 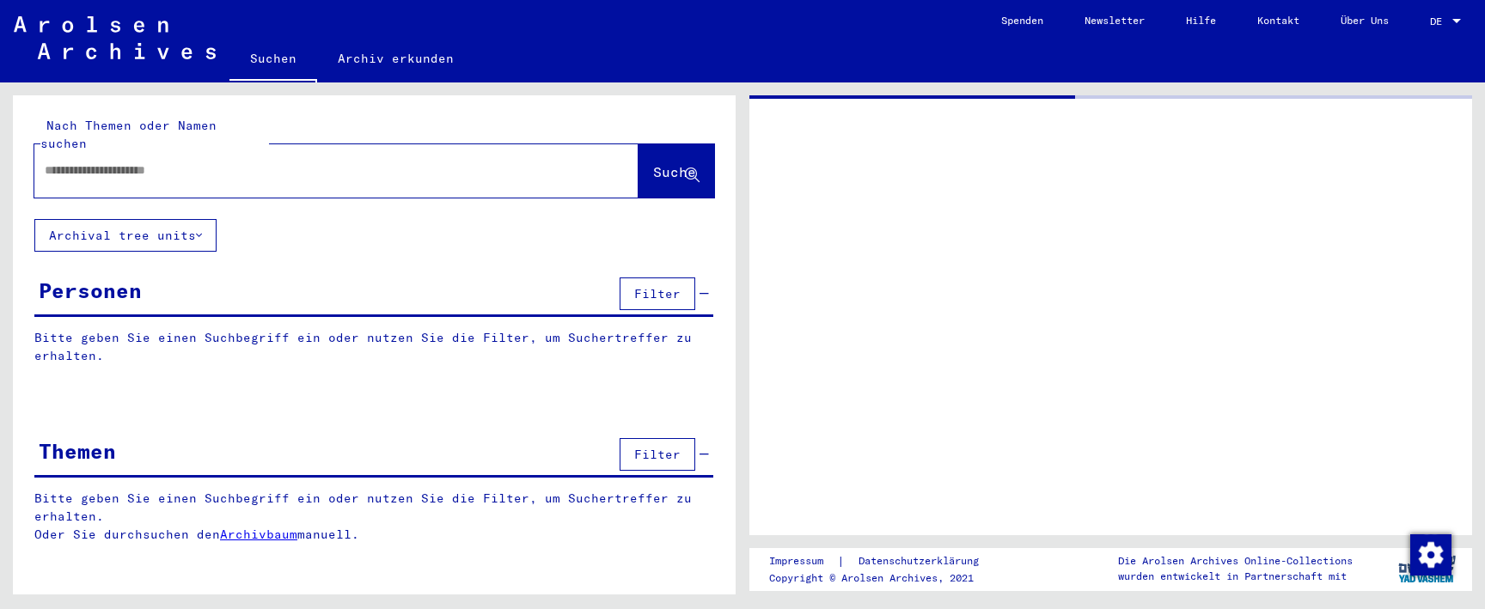 What do you see at coordinates (273, 60) in the screenshot?
I see `a: Suchen` at bounding box center [273, 60].